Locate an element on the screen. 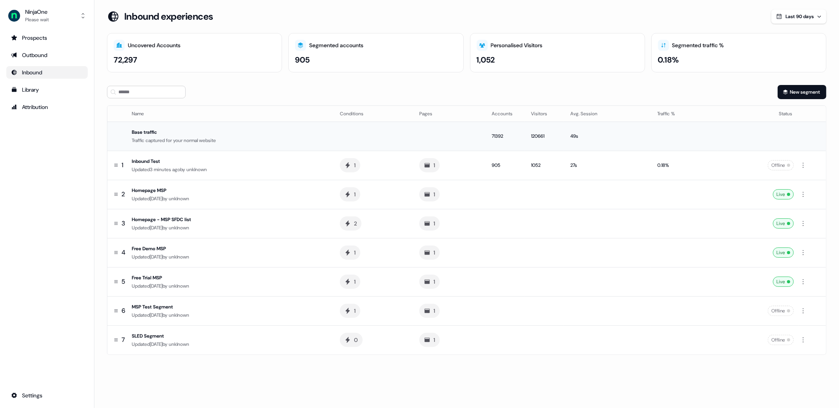  div: 2 is located at coordinates (355, 223).